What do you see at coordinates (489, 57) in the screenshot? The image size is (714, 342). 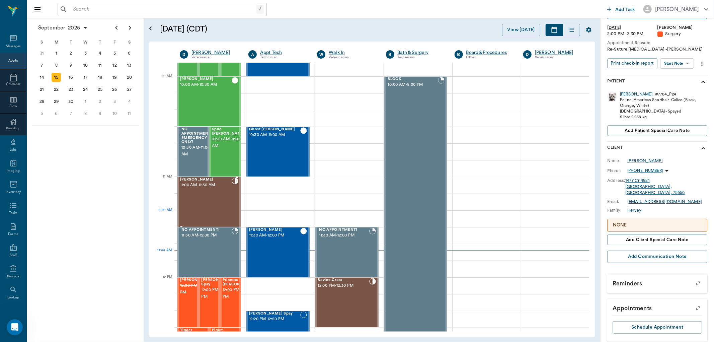 I see `div: Other` at bounding box center [489, 57].